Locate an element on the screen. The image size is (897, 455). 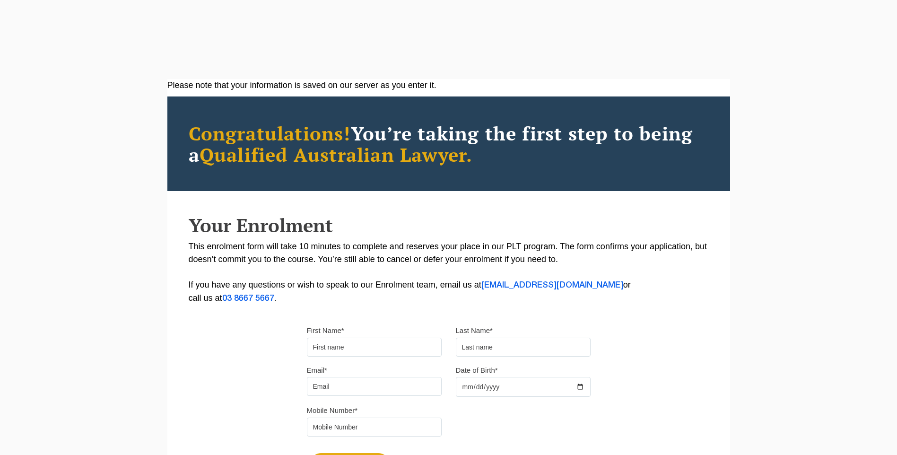
label: Date of Birth* is located at coordinates (477, 370).